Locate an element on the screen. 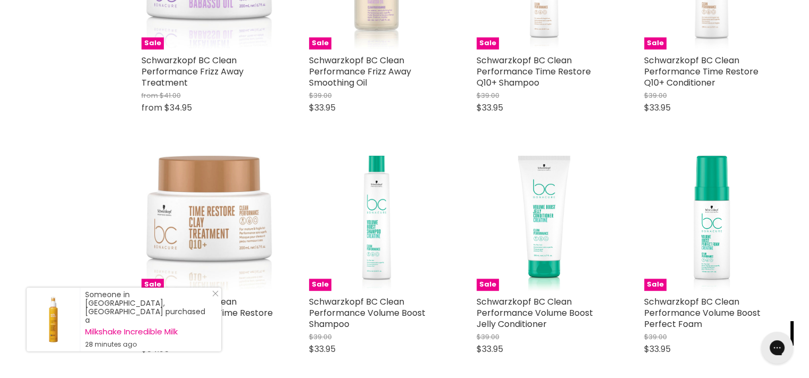 The image size is (809, 378). img: Schwarzkopf BC Clean Performance Volume Boost Jelly Conditioner is located at coordinates (544, 223).